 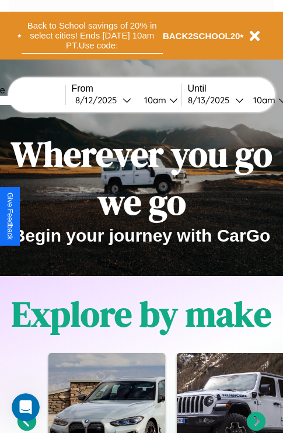 I want to click on b: BACK2SCHOOL20, so click(x=201, y=36).